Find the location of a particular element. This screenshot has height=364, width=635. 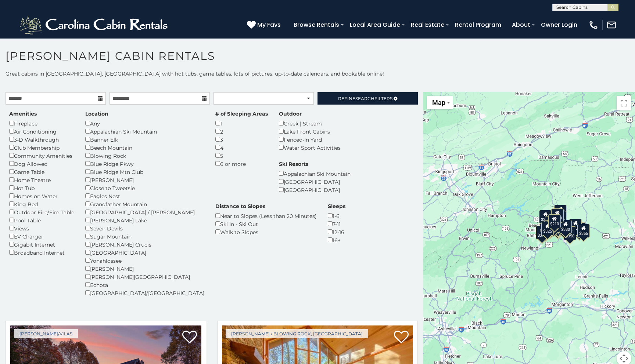

div: $395 is located at coordinates (550, 227).